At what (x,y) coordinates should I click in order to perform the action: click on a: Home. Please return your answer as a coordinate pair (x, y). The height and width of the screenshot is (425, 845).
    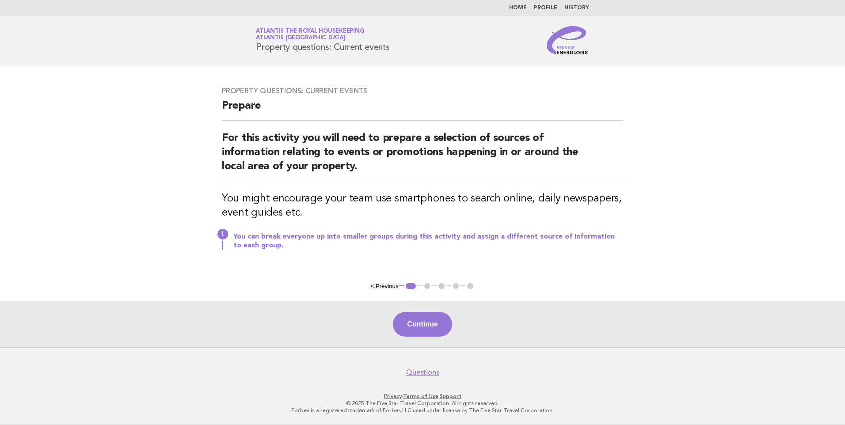
    Looking at the image, I should click on (518, 8).